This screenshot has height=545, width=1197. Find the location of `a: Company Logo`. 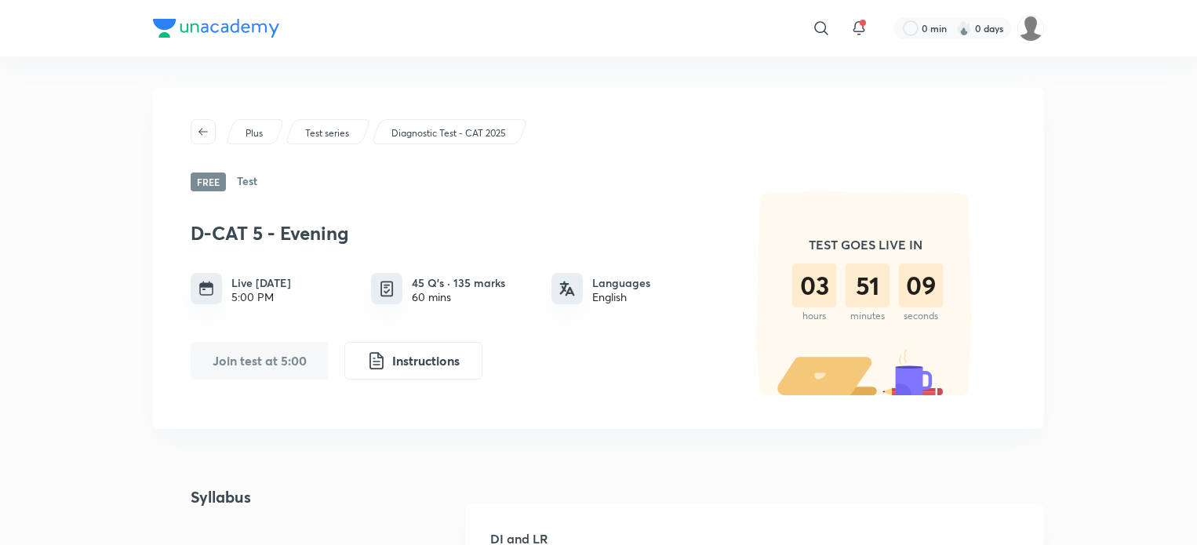

a: Company Logo is located at coordinates (216, 28).